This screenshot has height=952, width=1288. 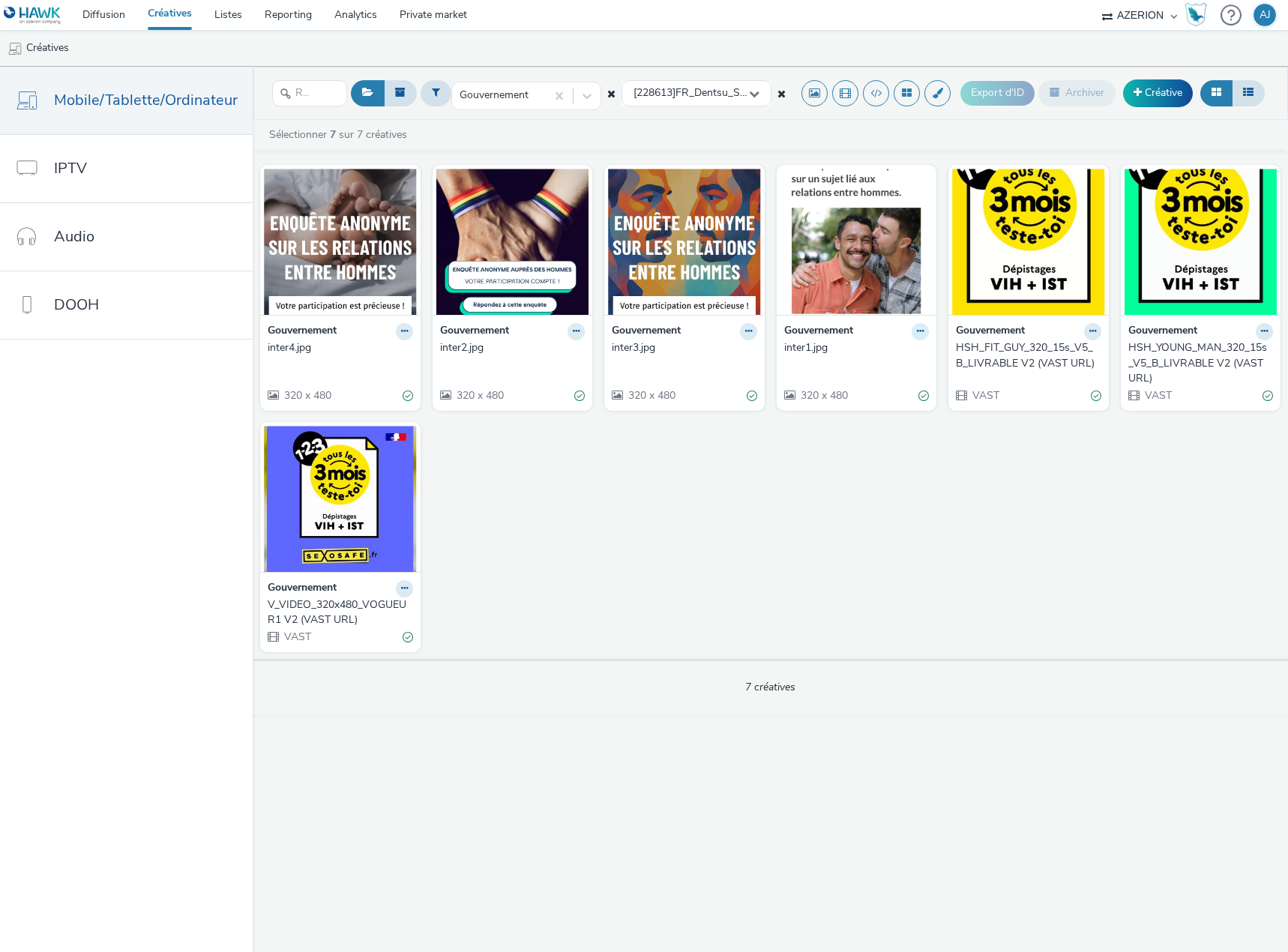 What do you see at coordinates (1201, 241) in the screenshot?
I see `img: HSH_YOUNG_MAN_320_15s_V5_B_LIVRABLE V2 (VAST URL) visual` at bounding box center [1201, 241].